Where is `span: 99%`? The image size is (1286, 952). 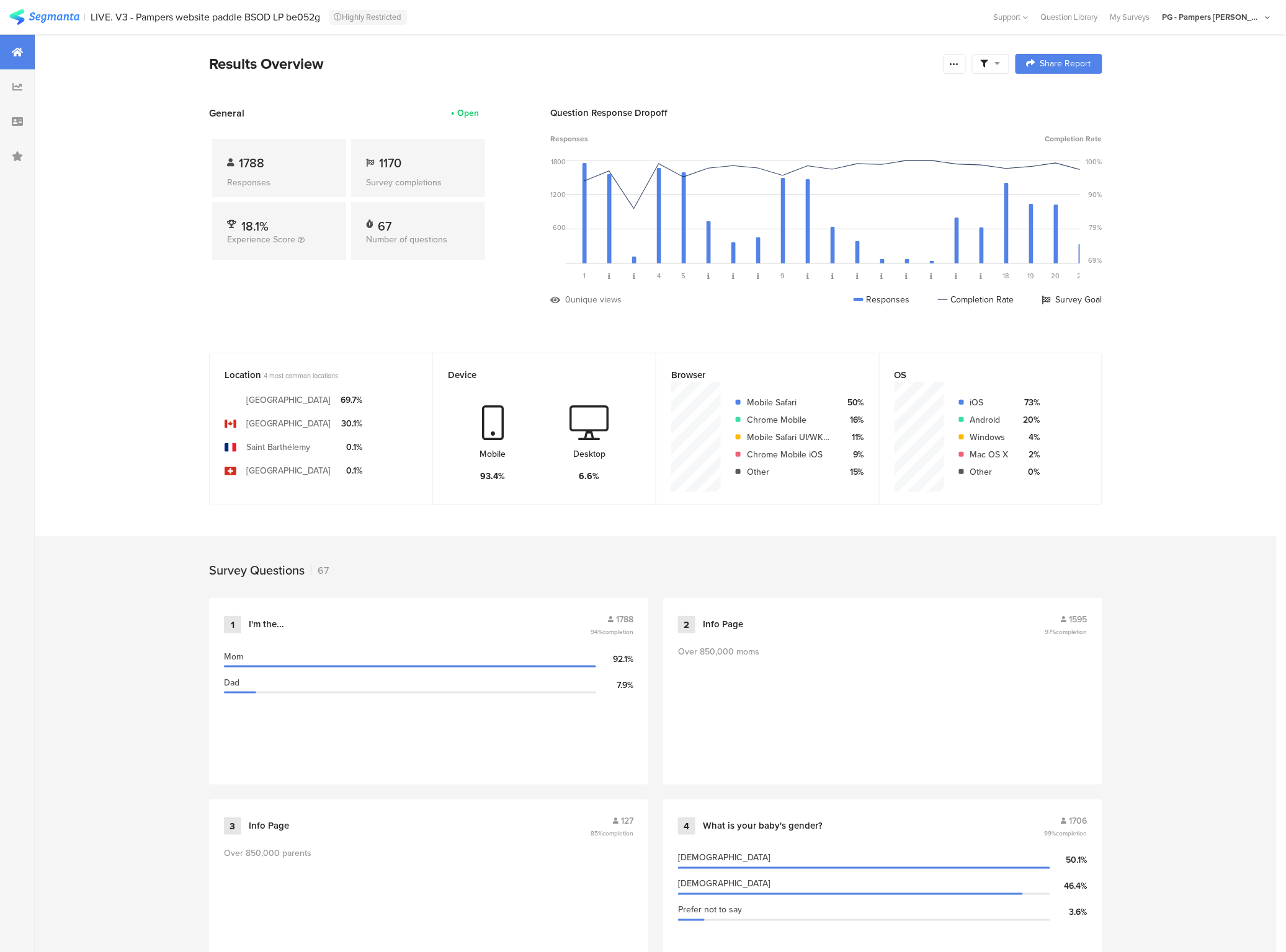
span: 99% is located at coordinates (1065, 833).